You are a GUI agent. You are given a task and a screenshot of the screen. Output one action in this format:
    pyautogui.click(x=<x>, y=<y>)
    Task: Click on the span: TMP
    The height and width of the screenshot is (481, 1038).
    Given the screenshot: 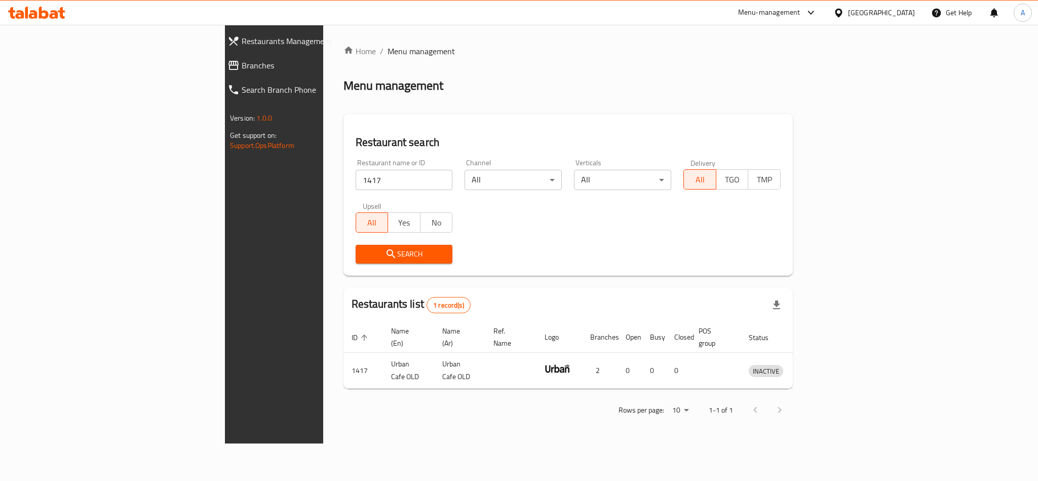 What is the action you would take?
    pyautogui.click(x=764, y=179)
    